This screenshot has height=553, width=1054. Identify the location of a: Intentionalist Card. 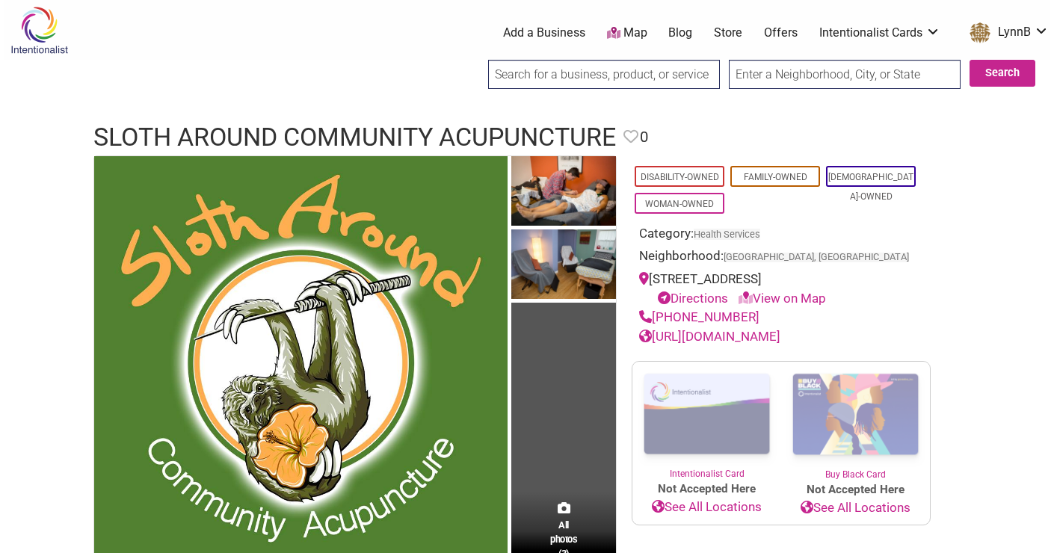
(707, 421).